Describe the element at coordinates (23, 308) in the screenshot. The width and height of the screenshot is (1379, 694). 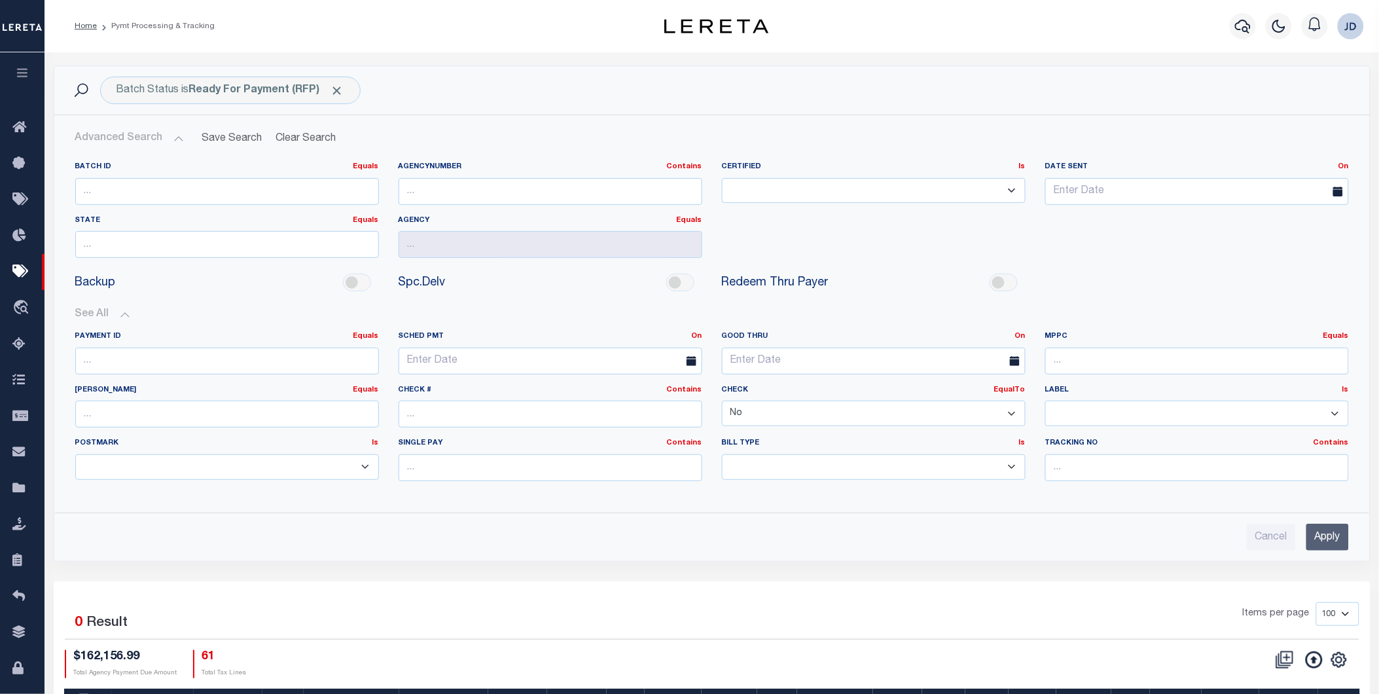
I see `i: travel_explore` at that location.